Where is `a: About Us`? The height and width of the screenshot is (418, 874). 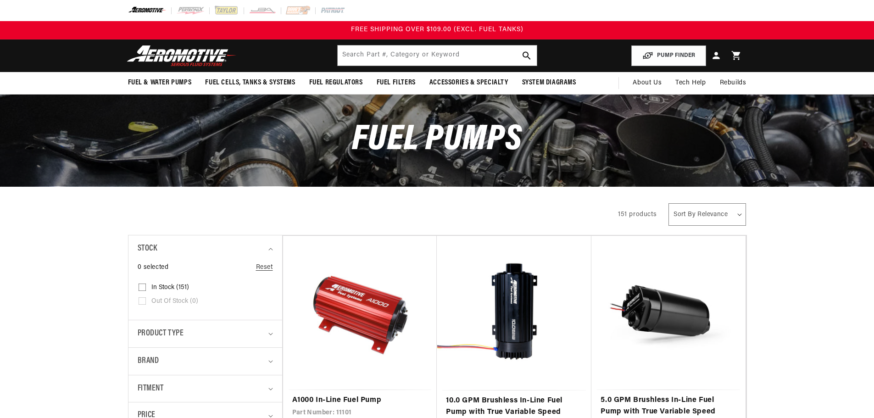
a: About Us is located at coordinates (647, 83).